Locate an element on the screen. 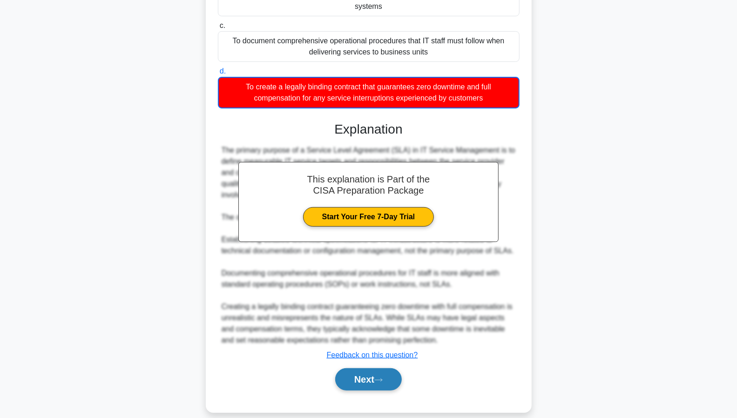 The height and width of the screenshot is (418, 737). span: c. is located at coordinates (222, 25).